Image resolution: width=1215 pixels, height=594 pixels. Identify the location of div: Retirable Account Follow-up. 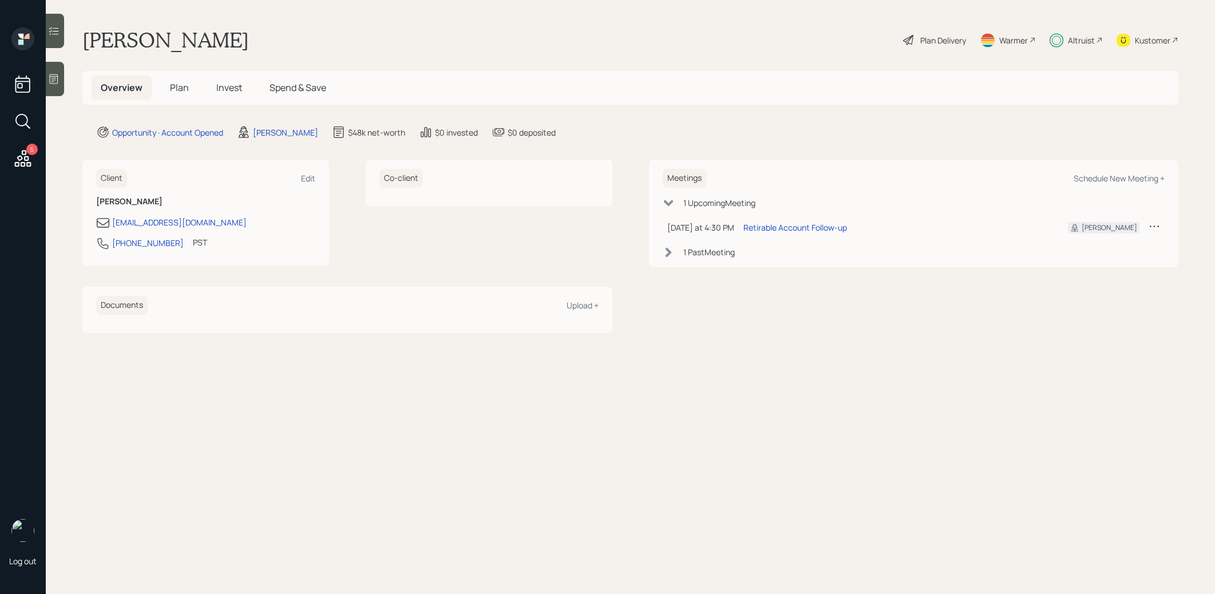
(795, 227).